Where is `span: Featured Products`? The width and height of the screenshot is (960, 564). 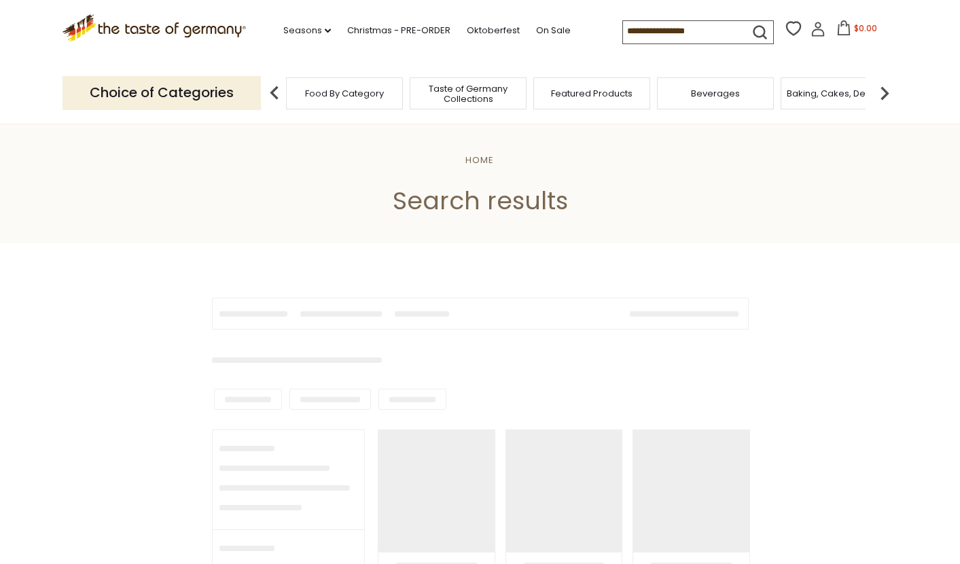 span: Featured Products is located at coordinates (592, 93).